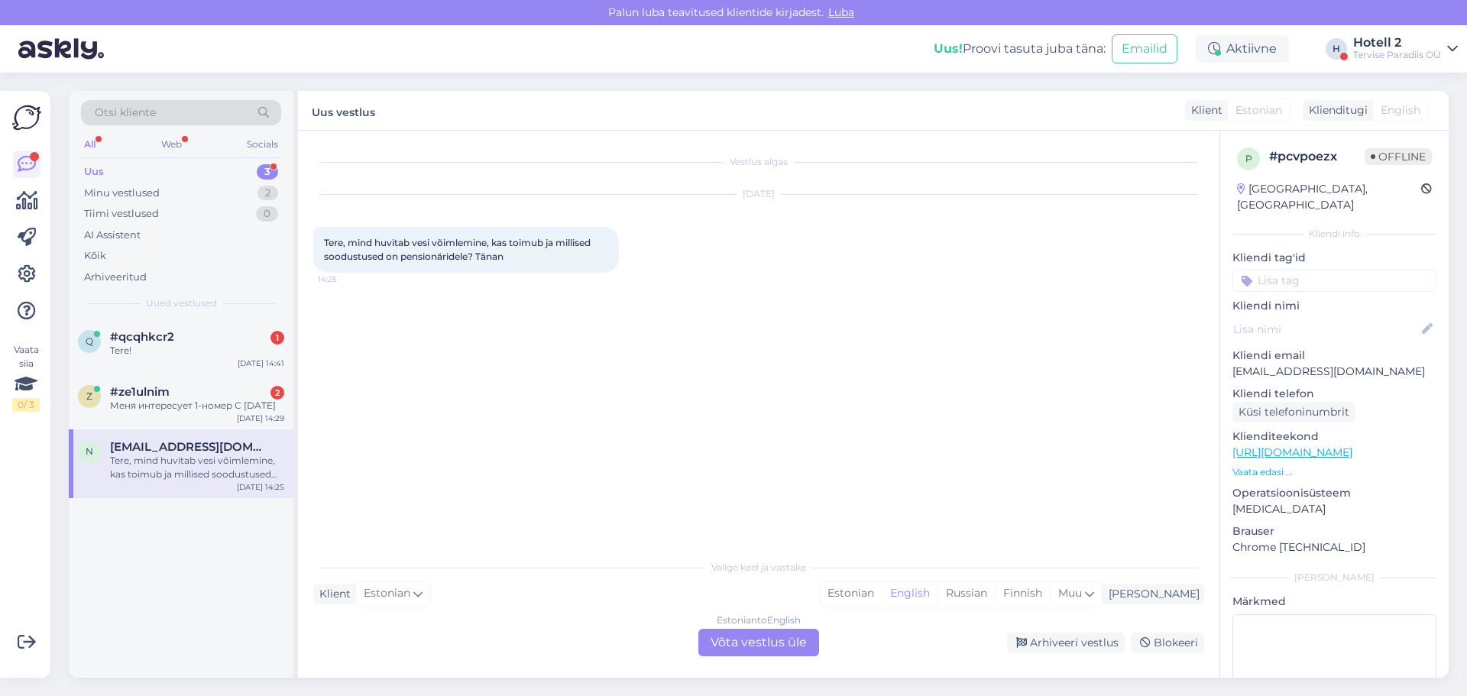  What do you see at coordinates (1335, 110) in the screenshot?
I see `div: Klienditugi` at bounding box center [1335, 110].